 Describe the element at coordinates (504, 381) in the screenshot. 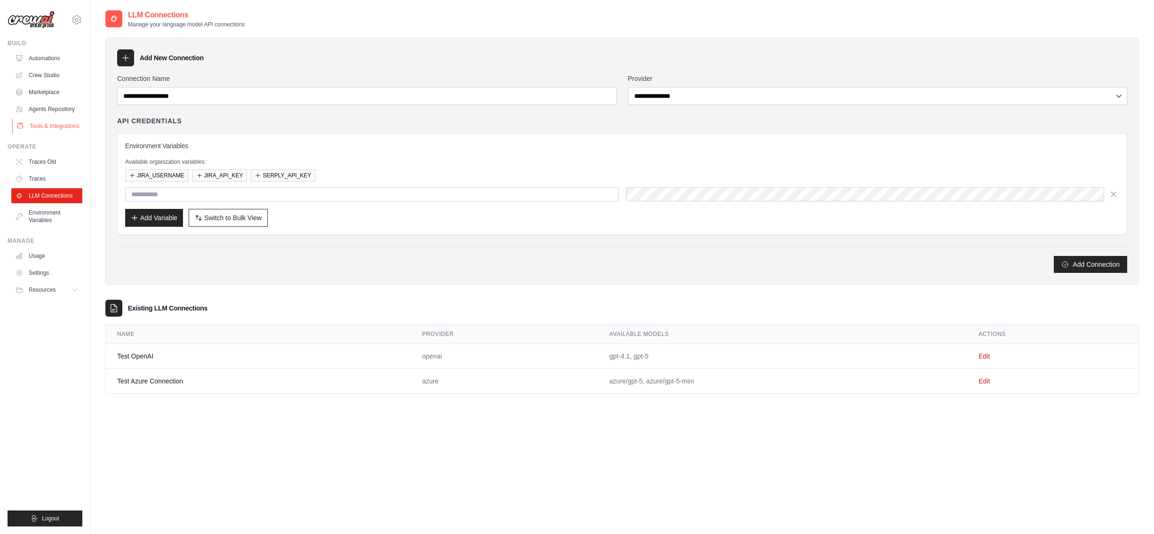

I see `td: azure` at that location.